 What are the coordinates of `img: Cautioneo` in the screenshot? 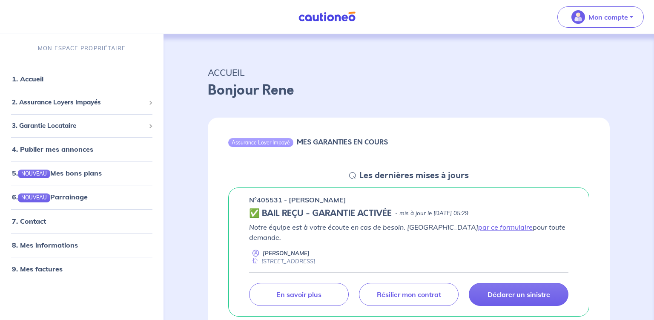 It's located at (327, 17).